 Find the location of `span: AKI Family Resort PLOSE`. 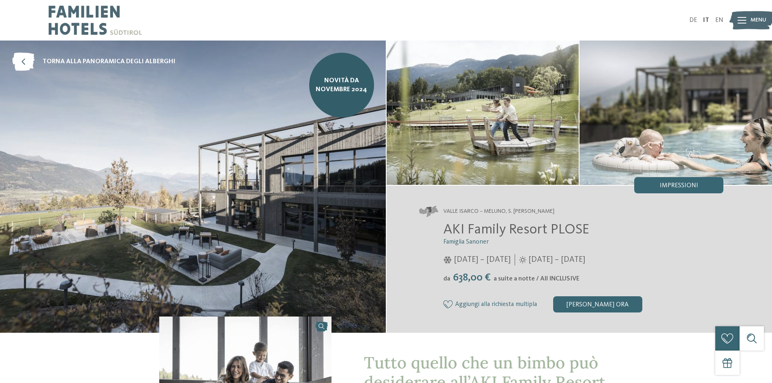

span: AKI Family Resort PLOSE is located at coordinates (516, 229).